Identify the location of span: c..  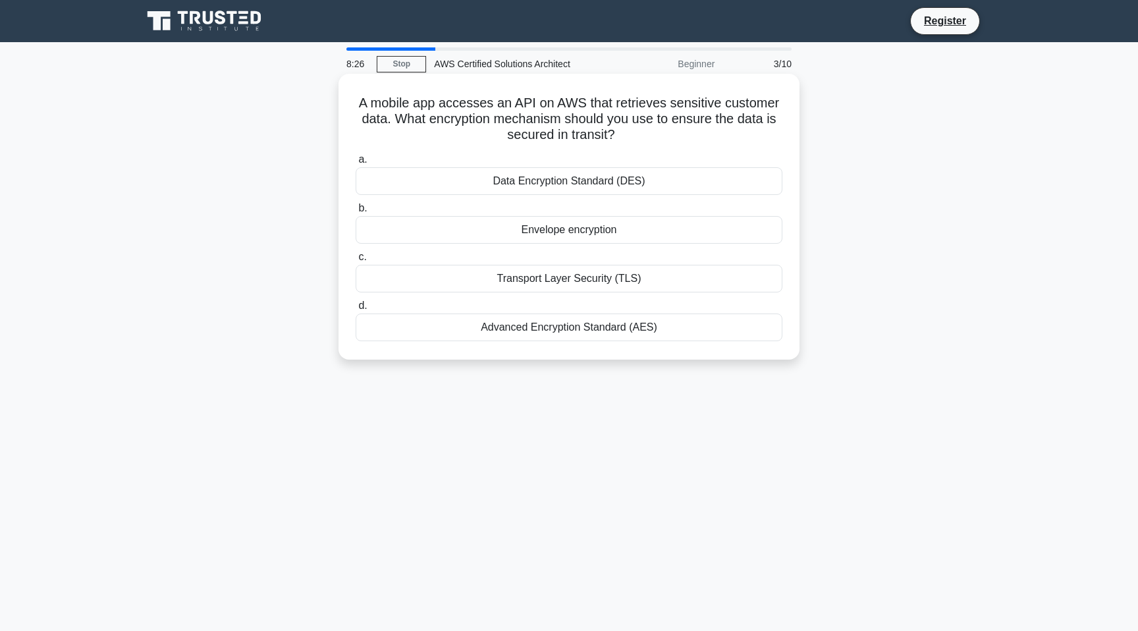
(362, 256).